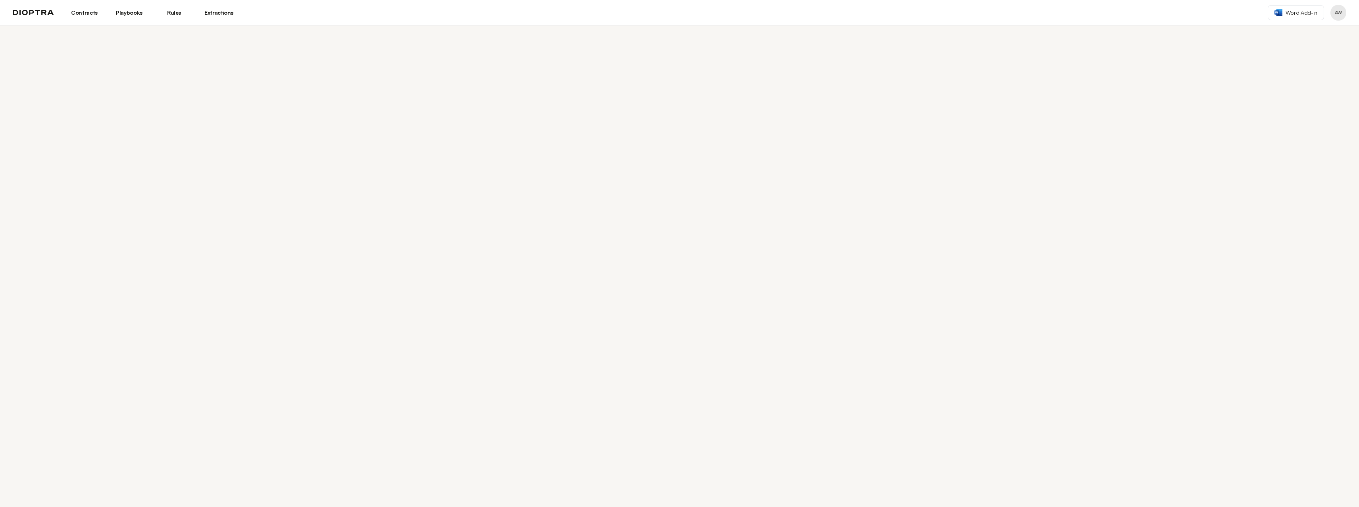 The height and width of the screenshot is (507, 1359). Describe the element at coordinates (129, 13) in the screenshot. I see `a: Playbooks` at that location.